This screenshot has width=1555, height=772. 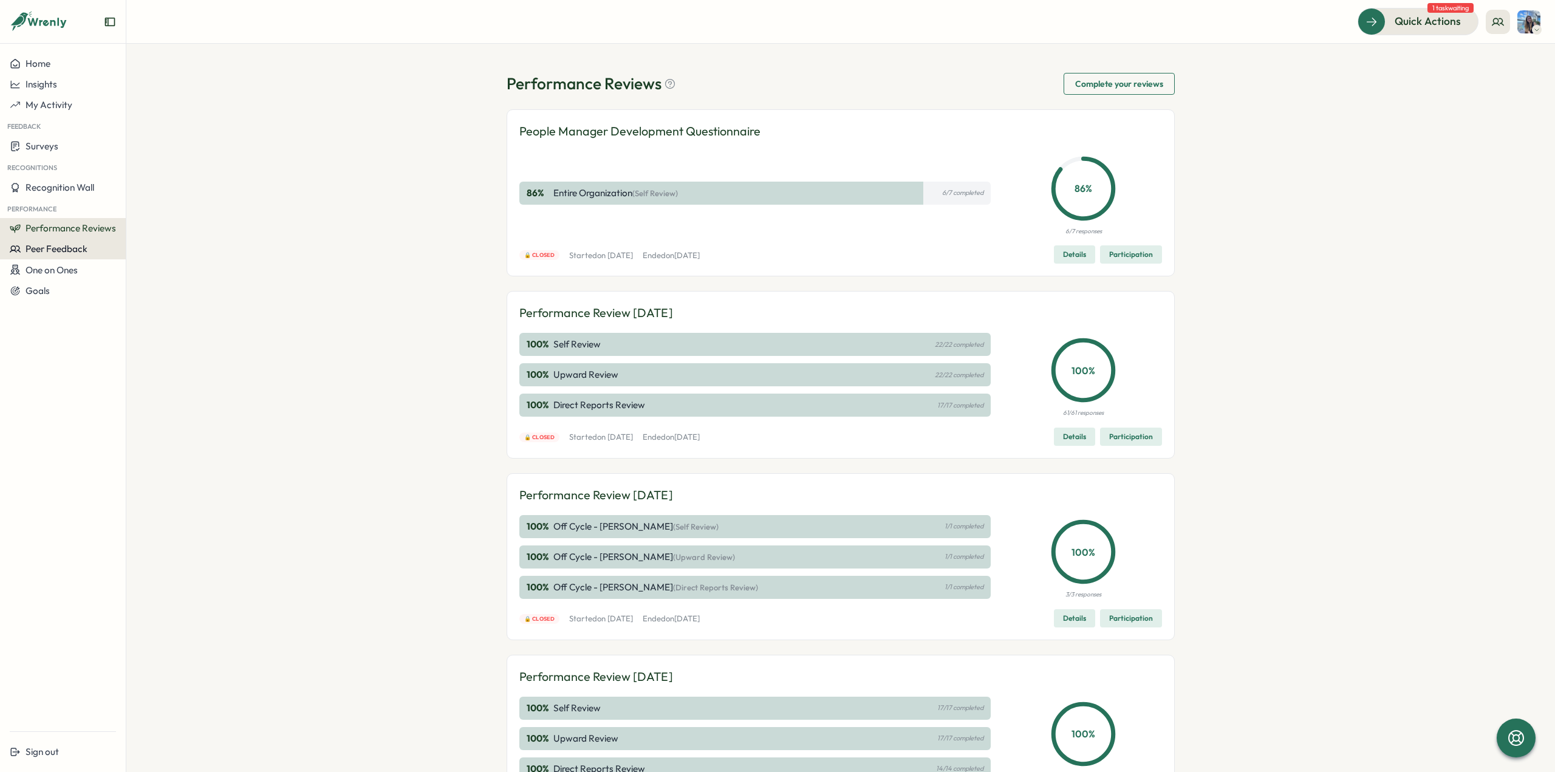 What do you see at coordinates (963, 193) in the screenshot?
I see `p: 6/7 completed` at bounding box center [963, 193].